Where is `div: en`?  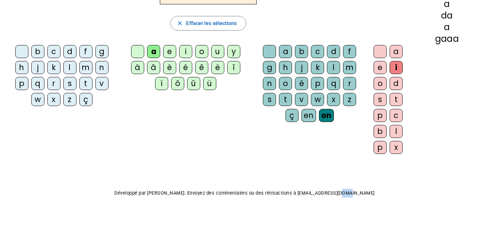 div: en is located at coordinates (308, 116).